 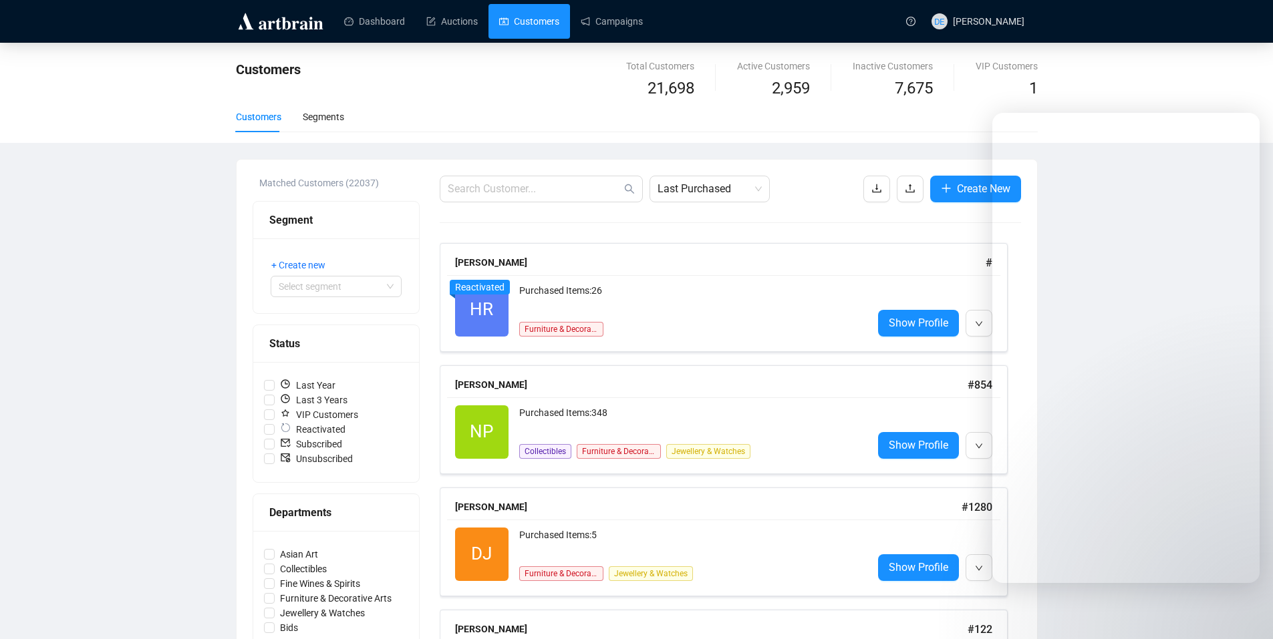 I want to click on span: Create New, so click(x=983, y=188).